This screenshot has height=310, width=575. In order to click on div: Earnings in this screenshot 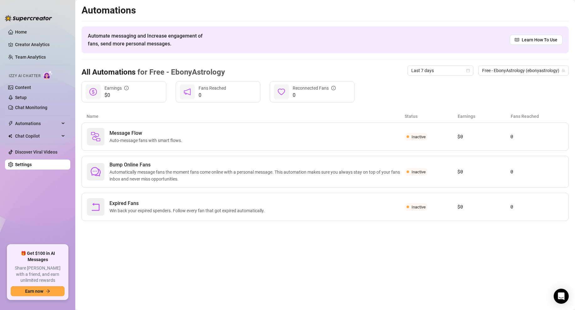, I will do `click(116, 88)`.